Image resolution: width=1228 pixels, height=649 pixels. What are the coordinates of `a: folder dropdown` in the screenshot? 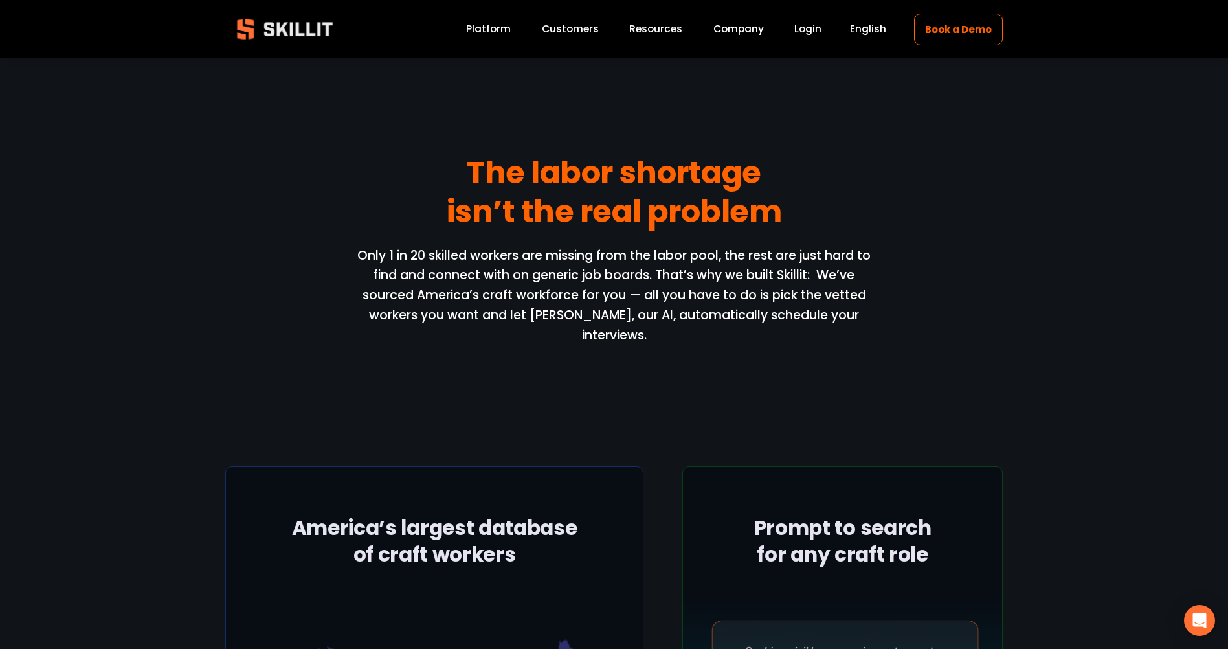 It's located at (656, 29).